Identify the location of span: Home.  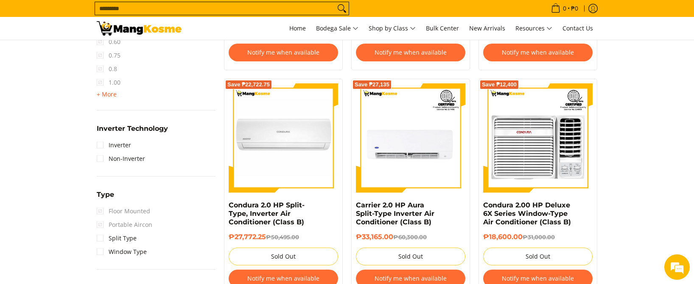
(297, 28).